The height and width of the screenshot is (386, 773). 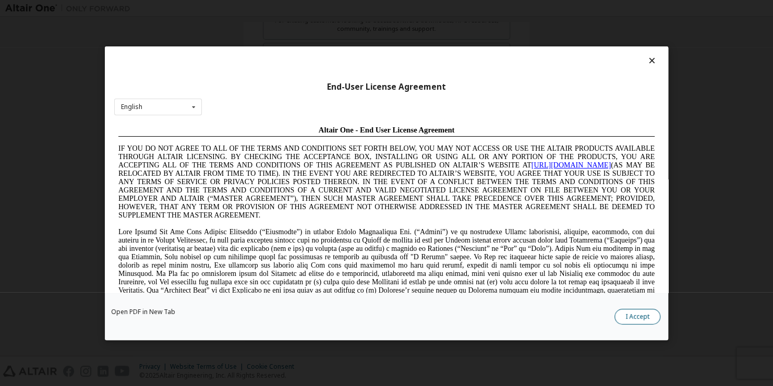 I want to click on span: IF YOU DO NOT AGREE TO ALL OF THE TERMS AND CONDITIONS SET FORTH BELOW, YOU MAY NOT ACCESS OR USE..., so click(x=272, y=60).